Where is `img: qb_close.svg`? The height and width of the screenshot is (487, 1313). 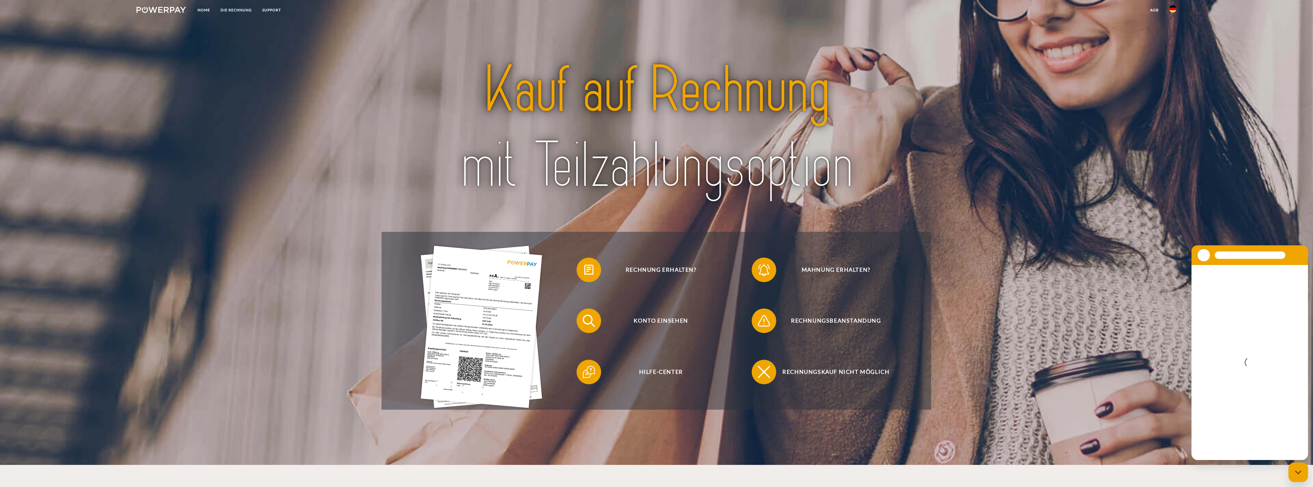 img: qb_close.svg is located at coordinates (764, 372).